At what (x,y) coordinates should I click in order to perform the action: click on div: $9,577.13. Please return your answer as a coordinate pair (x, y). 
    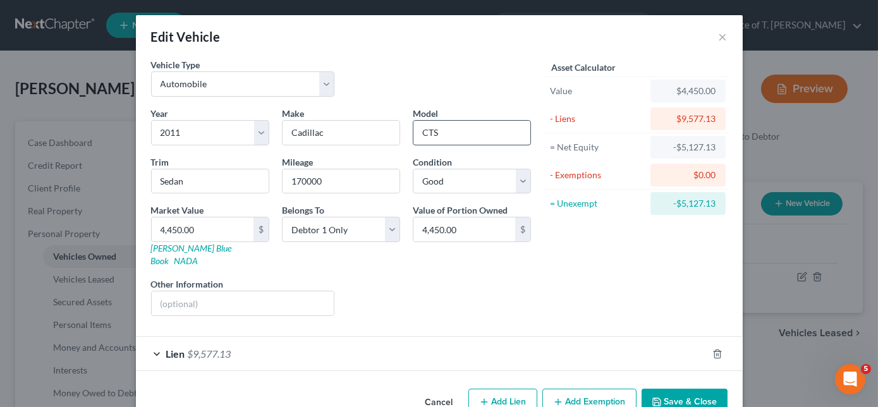
    Looking at the image, I should click on (688, 119).